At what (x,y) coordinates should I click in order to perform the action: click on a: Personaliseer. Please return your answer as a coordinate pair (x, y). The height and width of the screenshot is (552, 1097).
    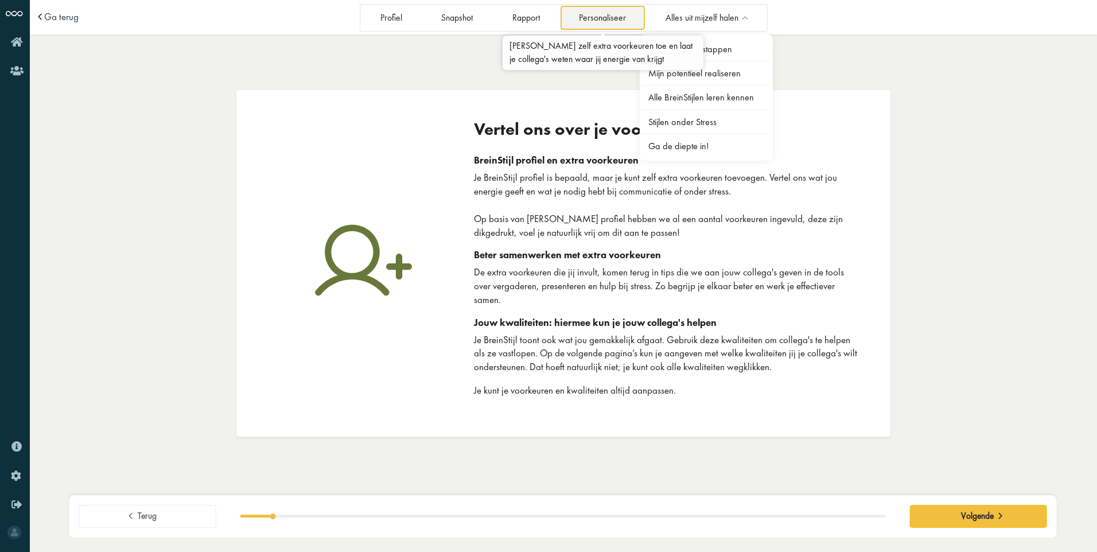
    Looking at the image, I should click on (603, 17).